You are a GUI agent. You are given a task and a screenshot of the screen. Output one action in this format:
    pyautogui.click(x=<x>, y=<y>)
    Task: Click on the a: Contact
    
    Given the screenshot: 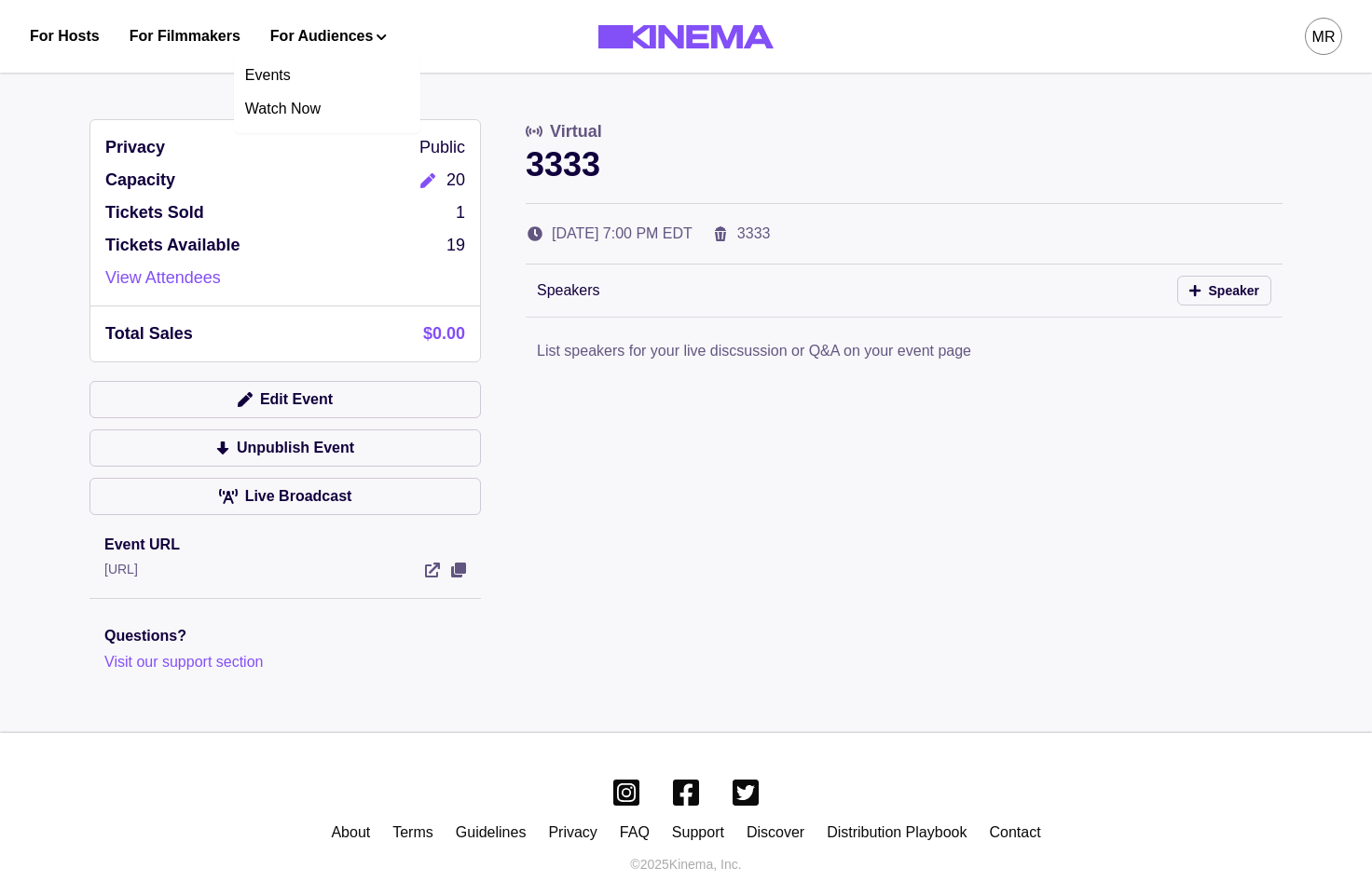 What is the action you would take?
    pyautogui.click(x=1014, y=832)
    